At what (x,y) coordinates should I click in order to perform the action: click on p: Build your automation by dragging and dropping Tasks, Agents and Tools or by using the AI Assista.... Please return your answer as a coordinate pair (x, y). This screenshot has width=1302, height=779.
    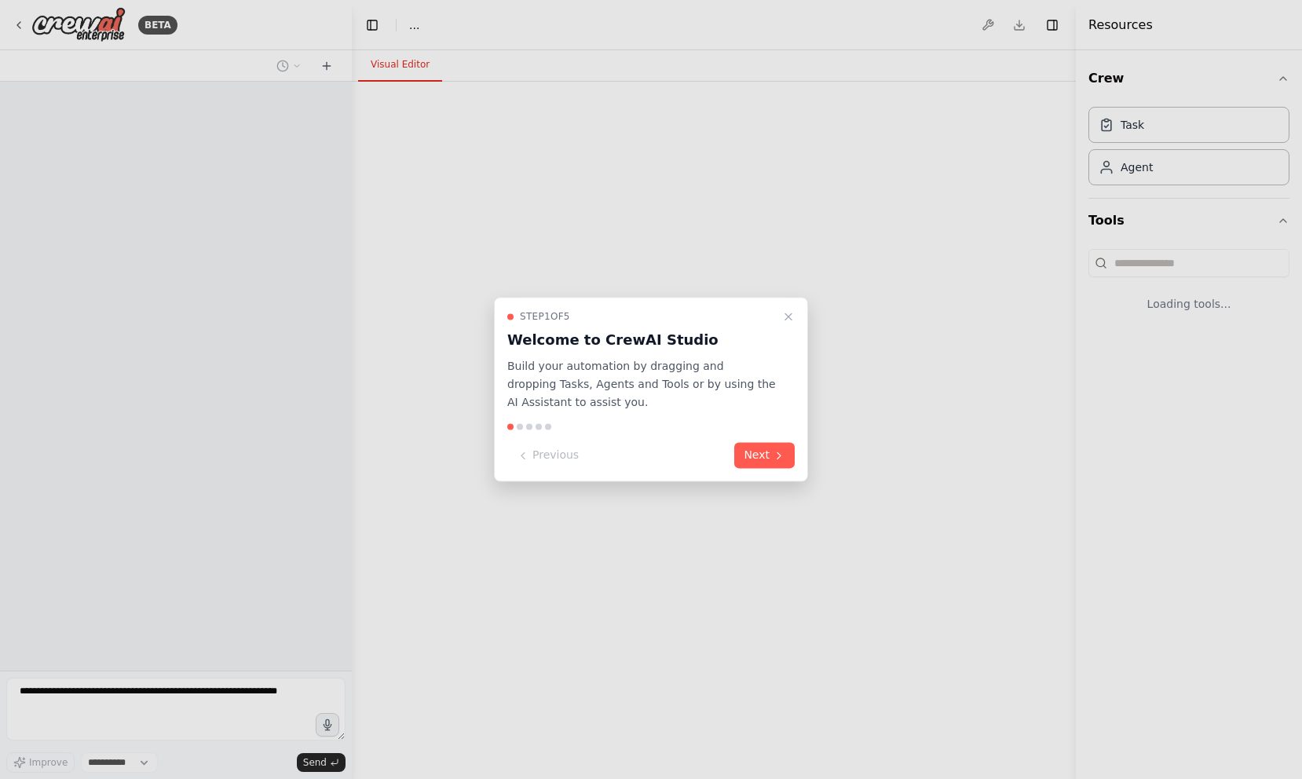
    Looking at the image, I should click on (642, 384).